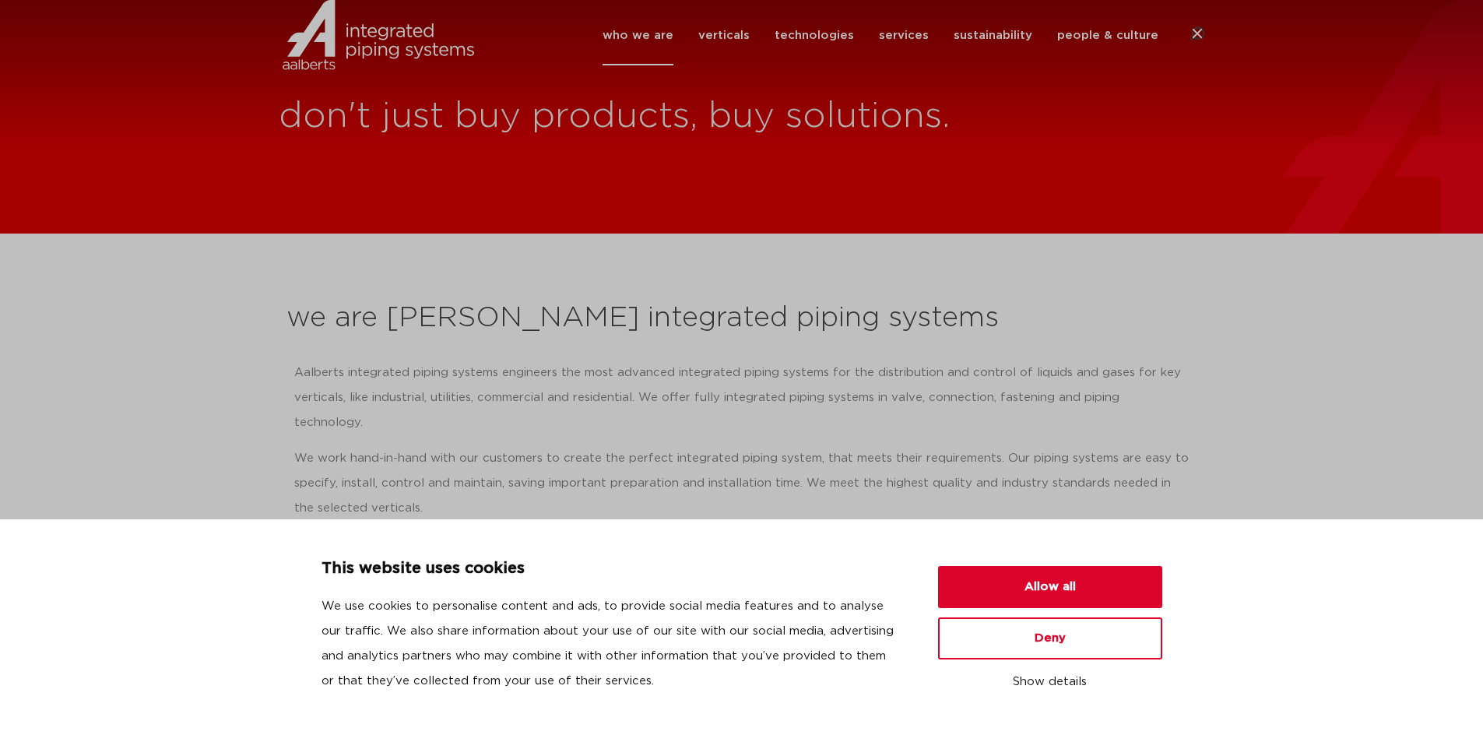 The image size is (1483, 742). What do you see at coordinates (611, 569) in the screenshot?
I see `p: This website uses cookies` at bounding box center [611, 569].